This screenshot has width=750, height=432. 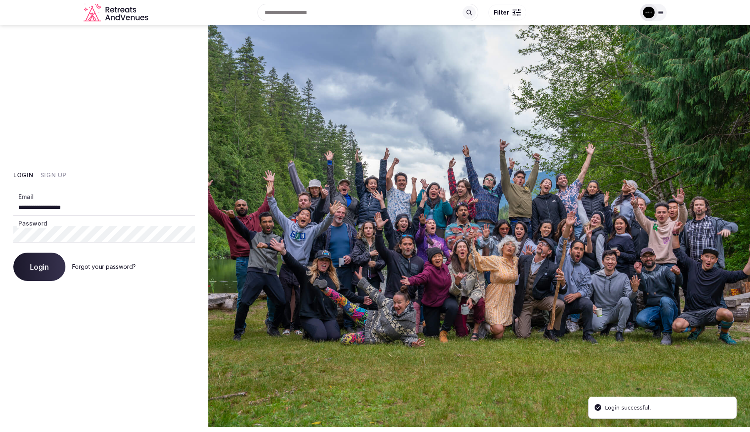 I want to click on div: Login successful., so click(x=628, y=408).